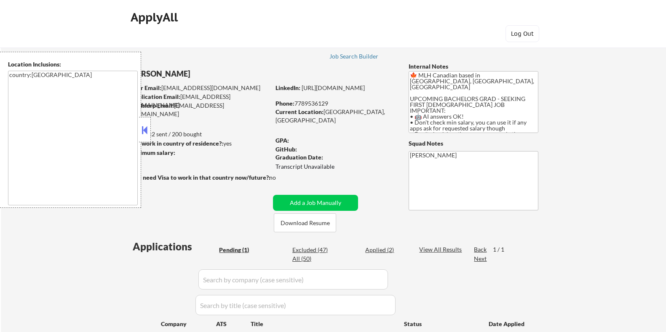 The width and height of the screenshot is (666, 332). What do you see at coordinates (299, 112) in the screenshot?
I see `strong: Current Location:` at bounding box center [299, 112].